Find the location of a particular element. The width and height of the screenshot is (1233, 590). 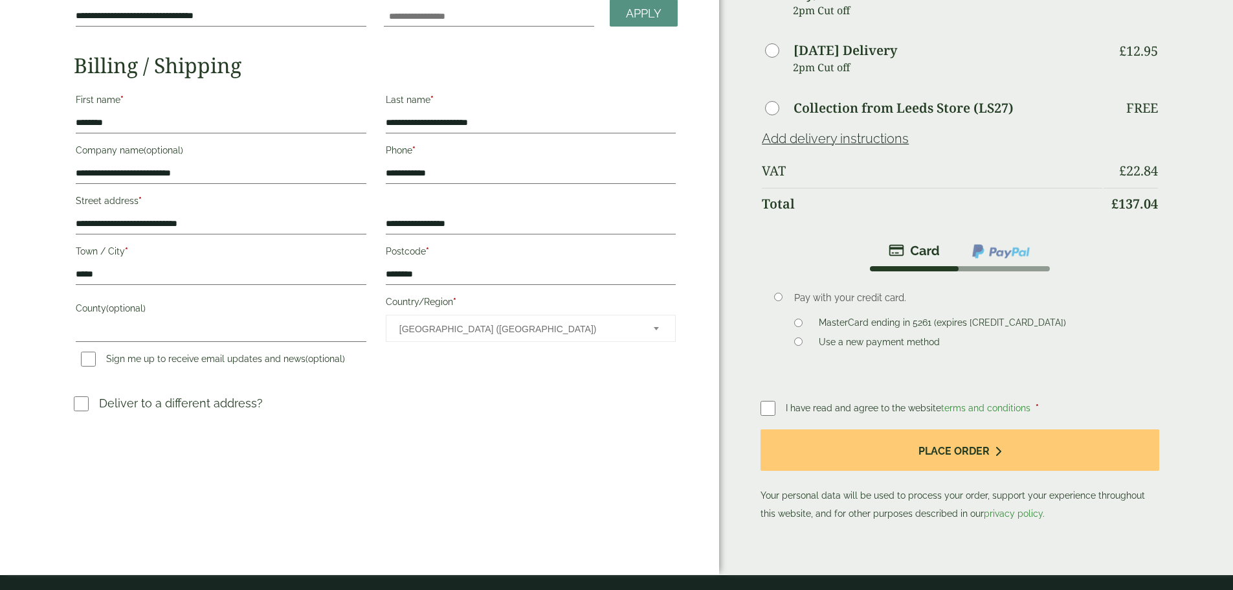

label: Town / City is located at coordinates (221, 253).